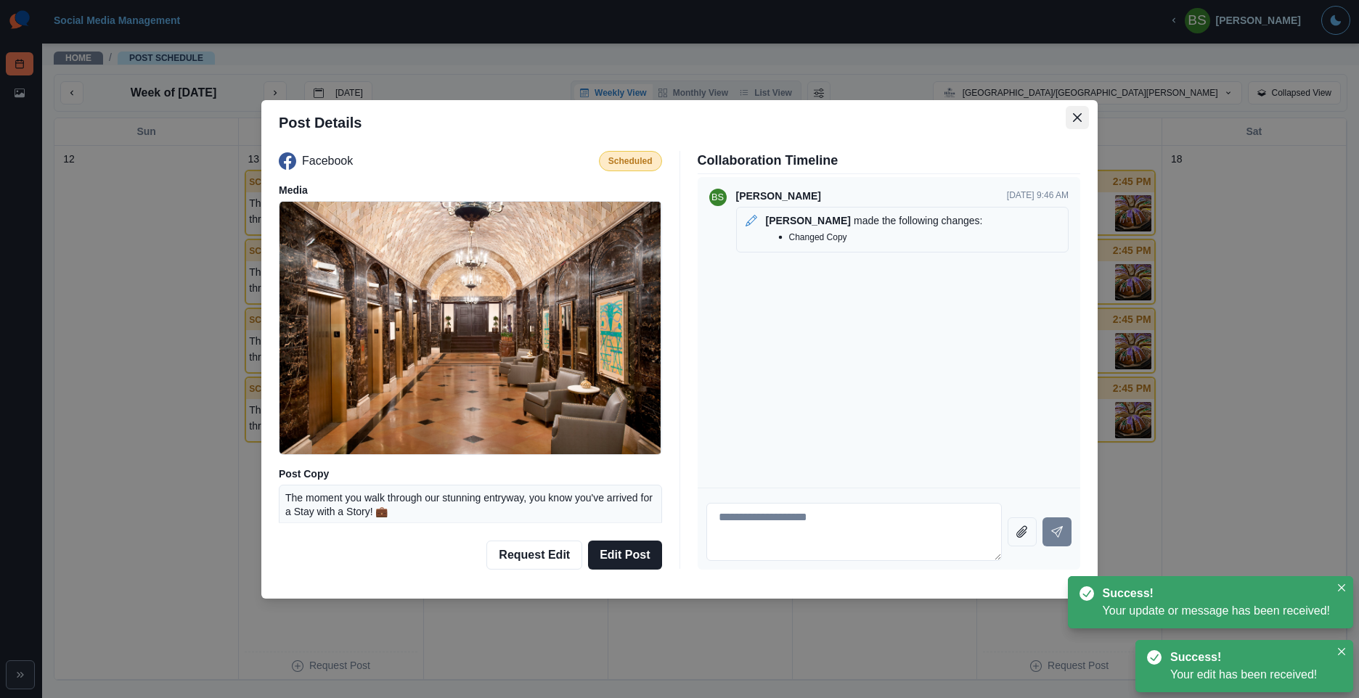  I want to click on p: Collaboration Timeline, so click(889, 160).